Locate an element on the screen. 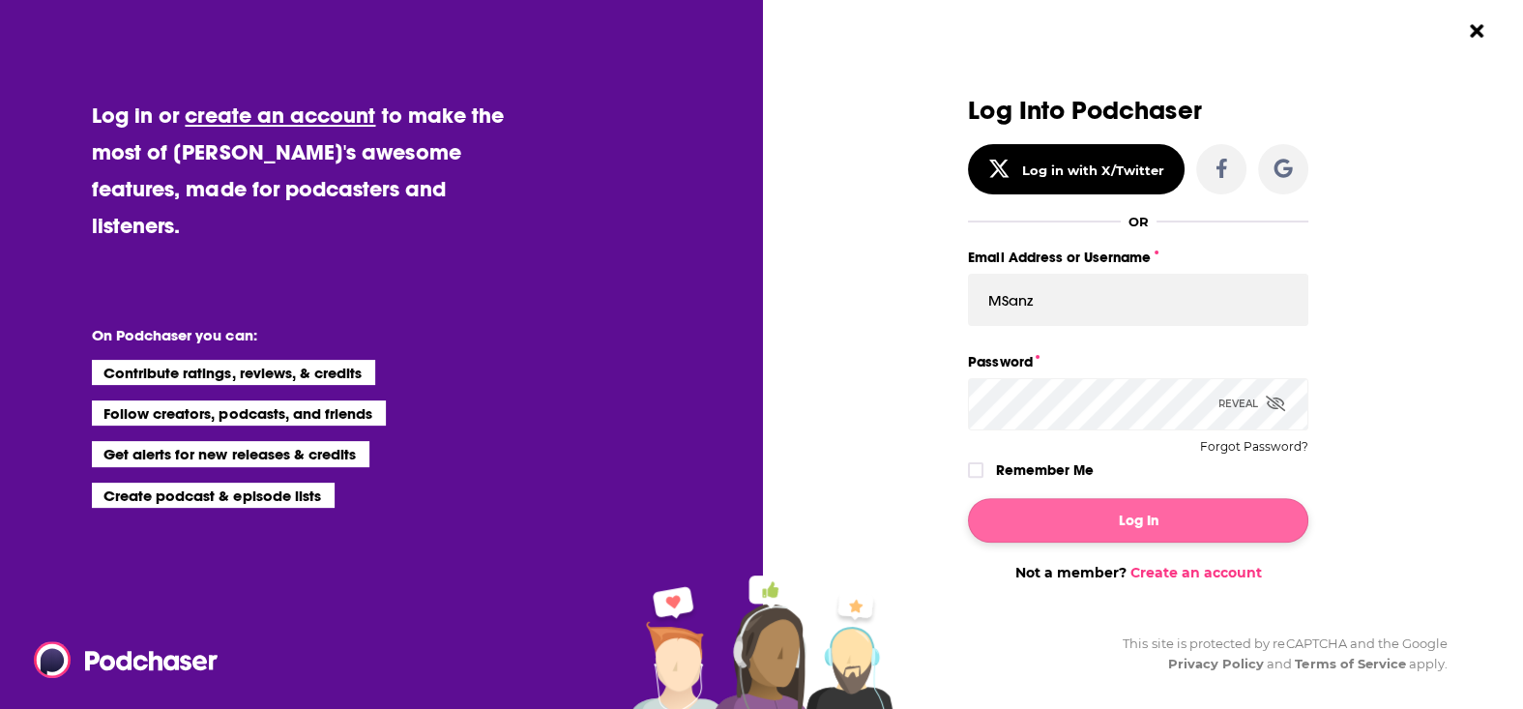 The height and width of the screenshot is (709, 1523). img: Podchaser - Follow, Share and Rate Podcasts is located at coordinates (127, 659).